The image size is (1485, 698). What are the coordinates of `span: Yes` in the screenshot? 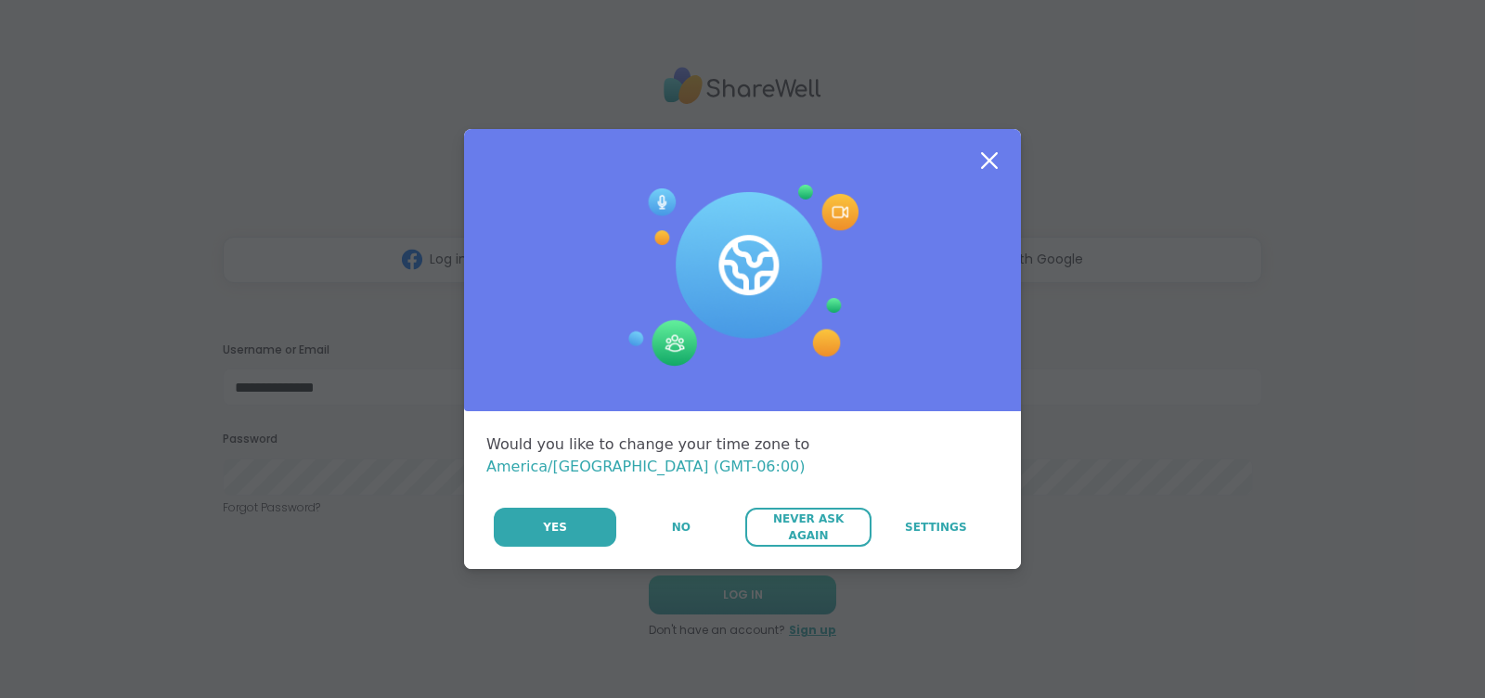 It's located at (555, 527).